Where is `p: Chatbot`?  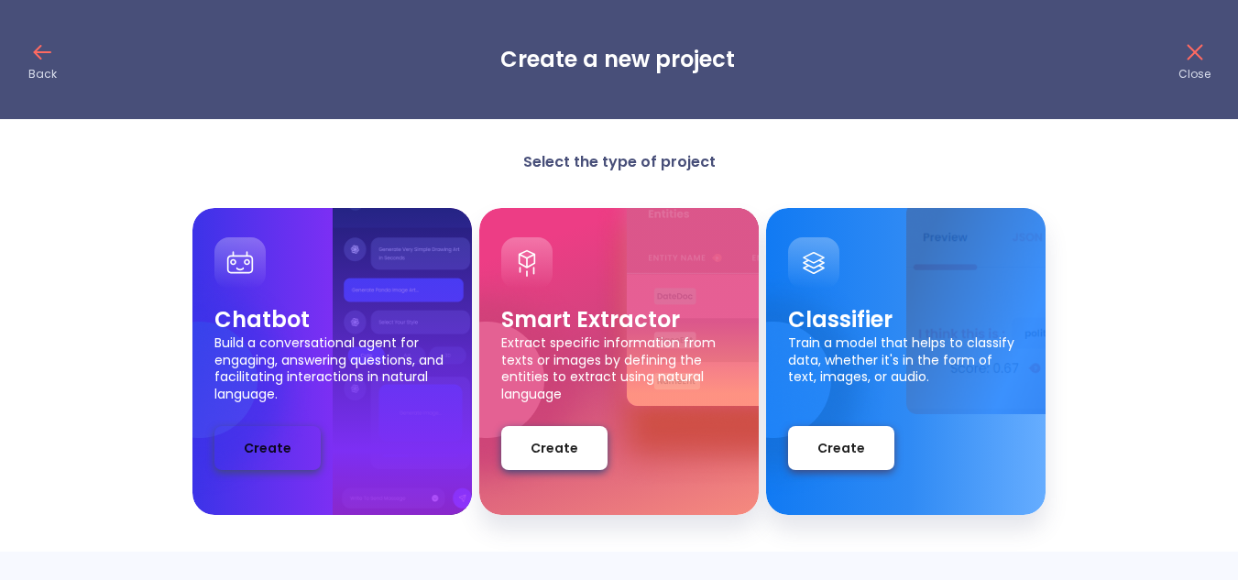 p: Chatbot is located at coordinates (332, 320).